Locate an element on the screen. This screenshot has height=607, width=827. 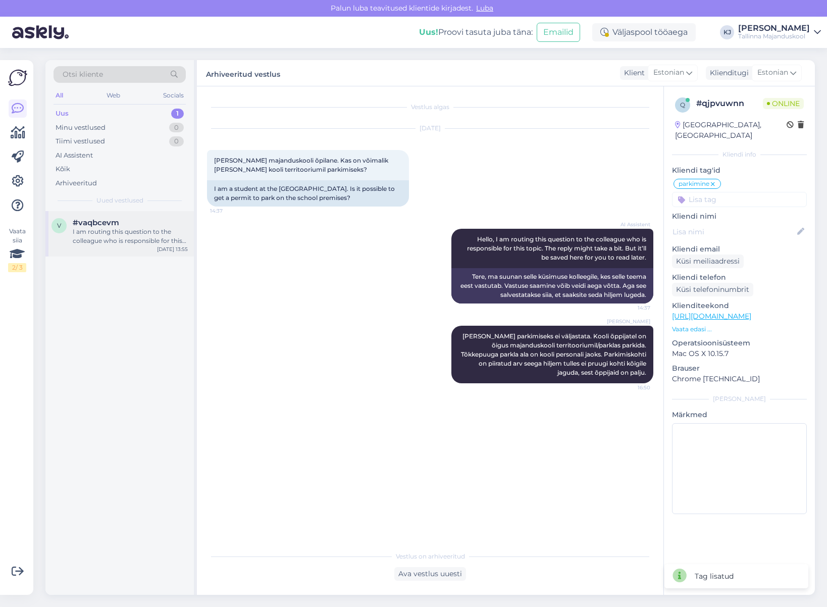
p: Märkmed is located at coordinates (739, 415).